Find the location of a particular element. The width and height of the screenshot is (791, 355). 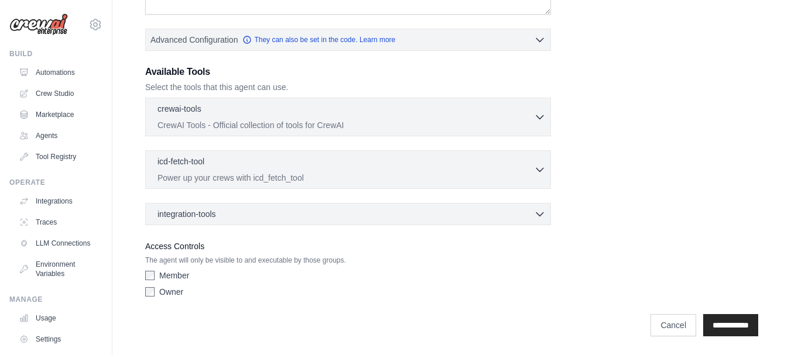

div: Manage is located at coordinates (56, 300).